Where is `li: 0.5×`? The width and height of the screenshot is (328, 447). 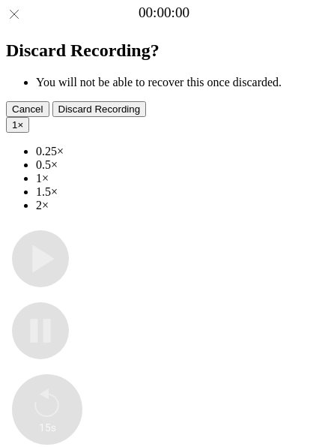 li: 0.5× is located at coordinates (179, 165).